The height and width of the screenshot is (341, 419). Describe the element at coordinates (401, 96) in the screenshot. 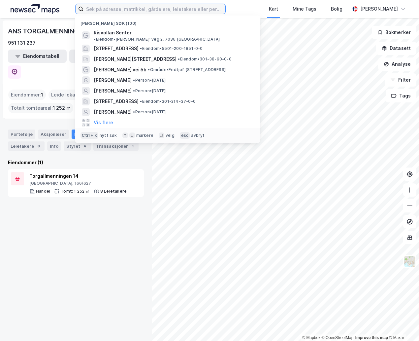

I see `button: Tags` at that location.